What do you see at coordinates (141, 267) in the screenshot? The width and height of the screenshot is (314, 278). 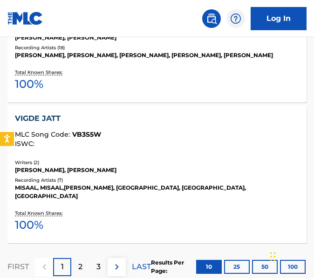 I see `p: LAST` at bounding box center [141, 267].